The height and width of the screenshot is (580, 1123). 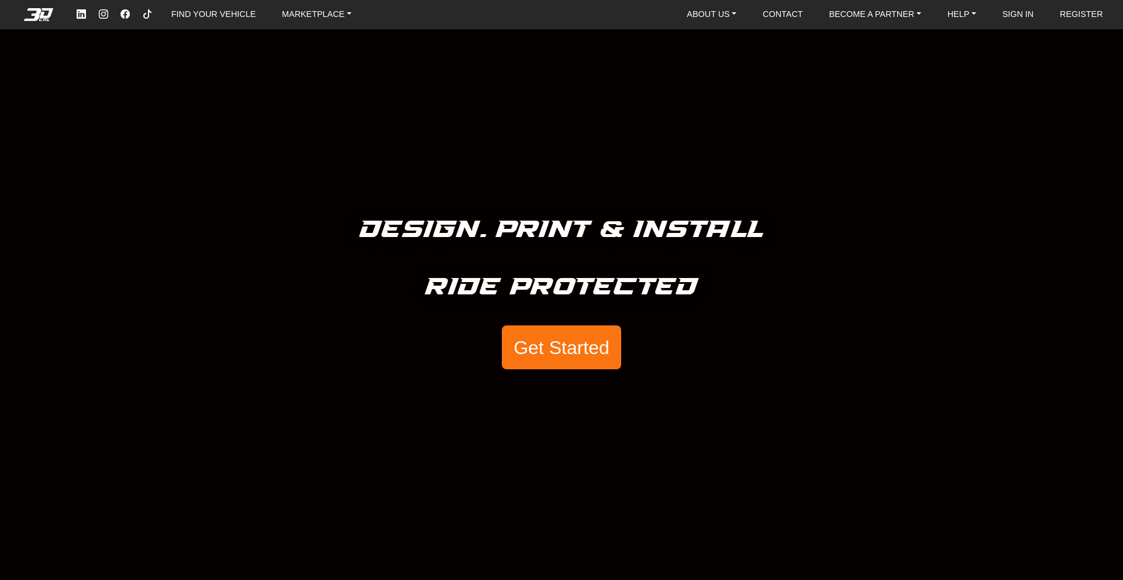 What do you see at coordinates (562, 287) in the screenshot?
I see `h5: Ride Protected` at bounding box center [562, 287].